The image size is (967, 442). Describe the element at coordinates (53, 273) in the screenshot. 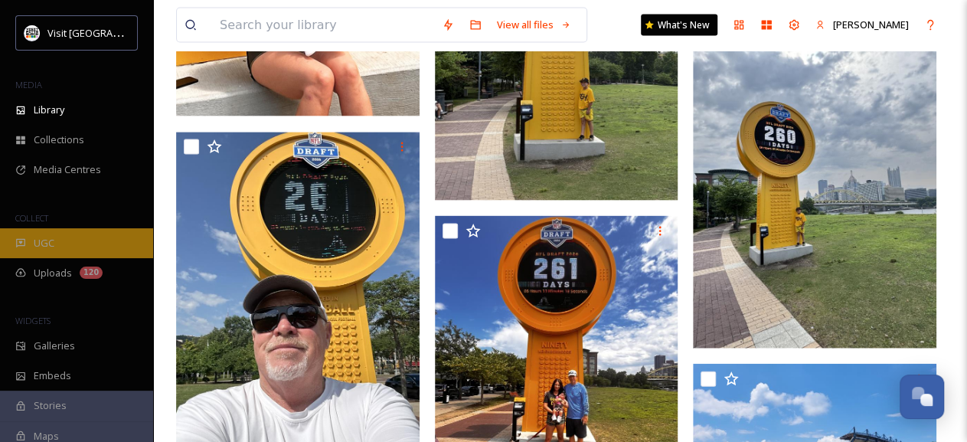

I see `span: Uploads` at that location.